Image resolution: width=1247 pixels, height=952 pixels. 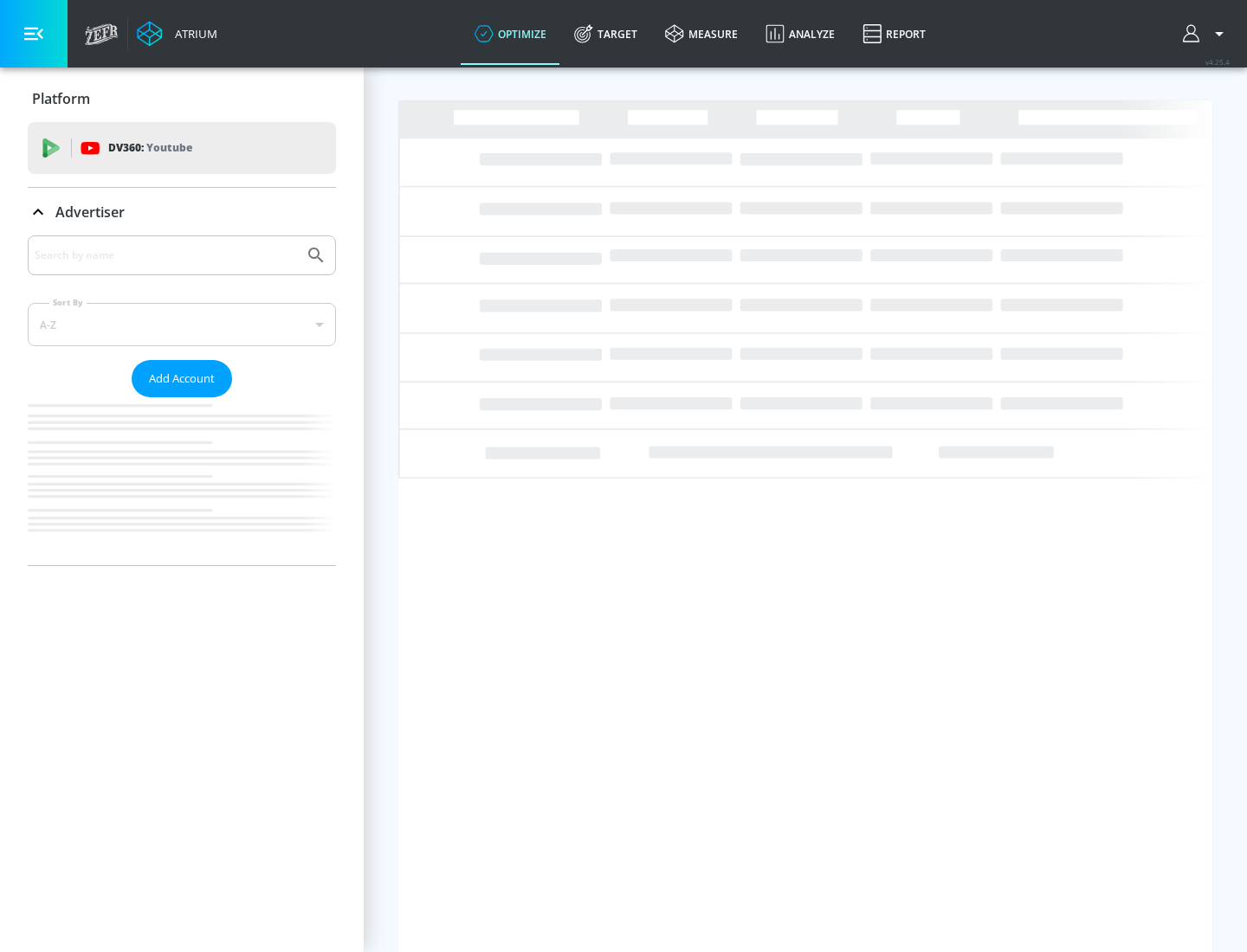 I want to click on label: Sort By, so click(x=67, y=302).